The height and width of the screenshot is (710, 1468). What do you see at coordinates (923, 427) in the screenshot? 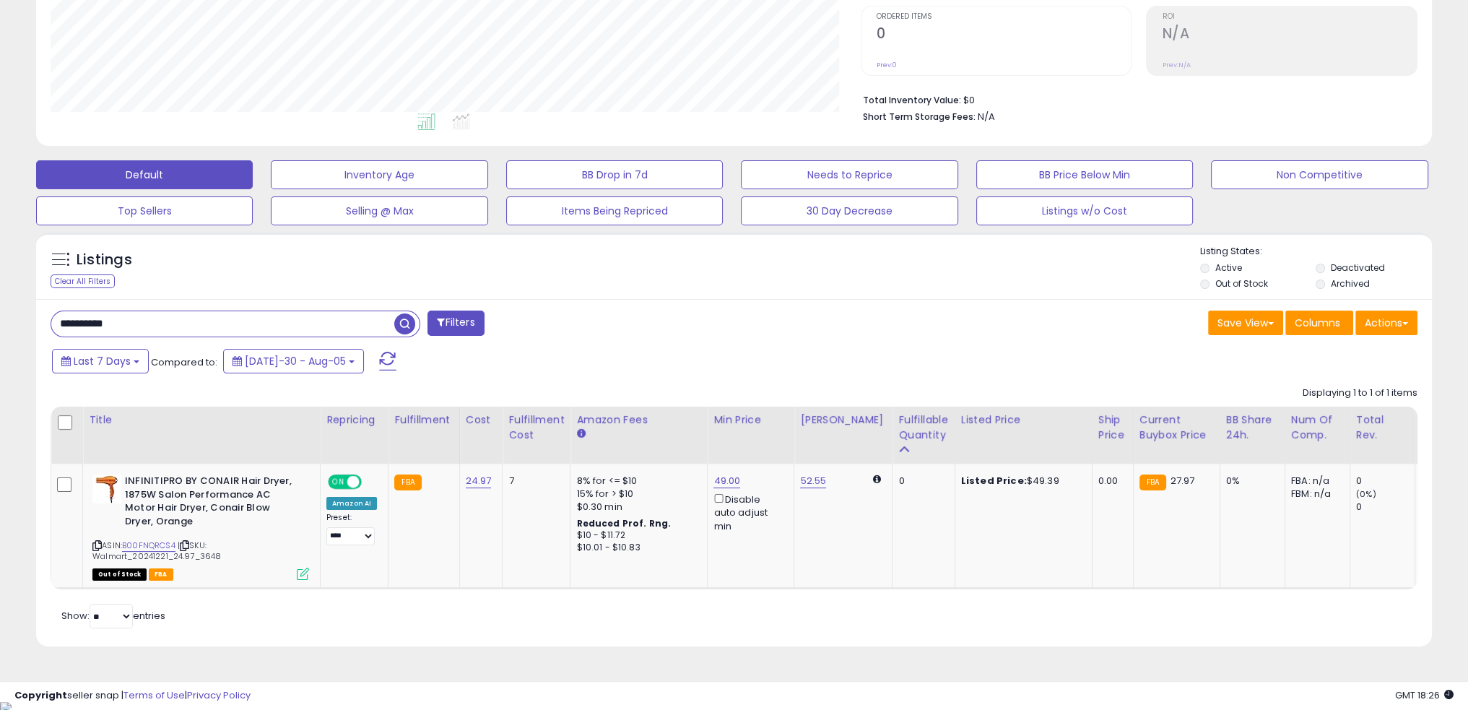
I see `div: Fulfillable Quantity` at bounding box center [923, 427].